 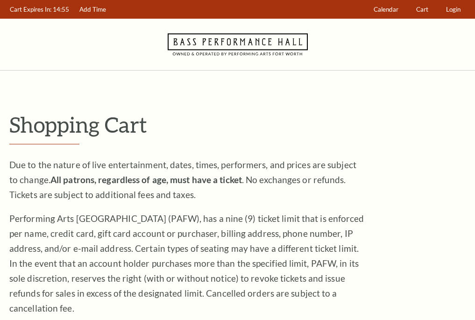 I want to click on a: Cart, so click(x=422, y=9).